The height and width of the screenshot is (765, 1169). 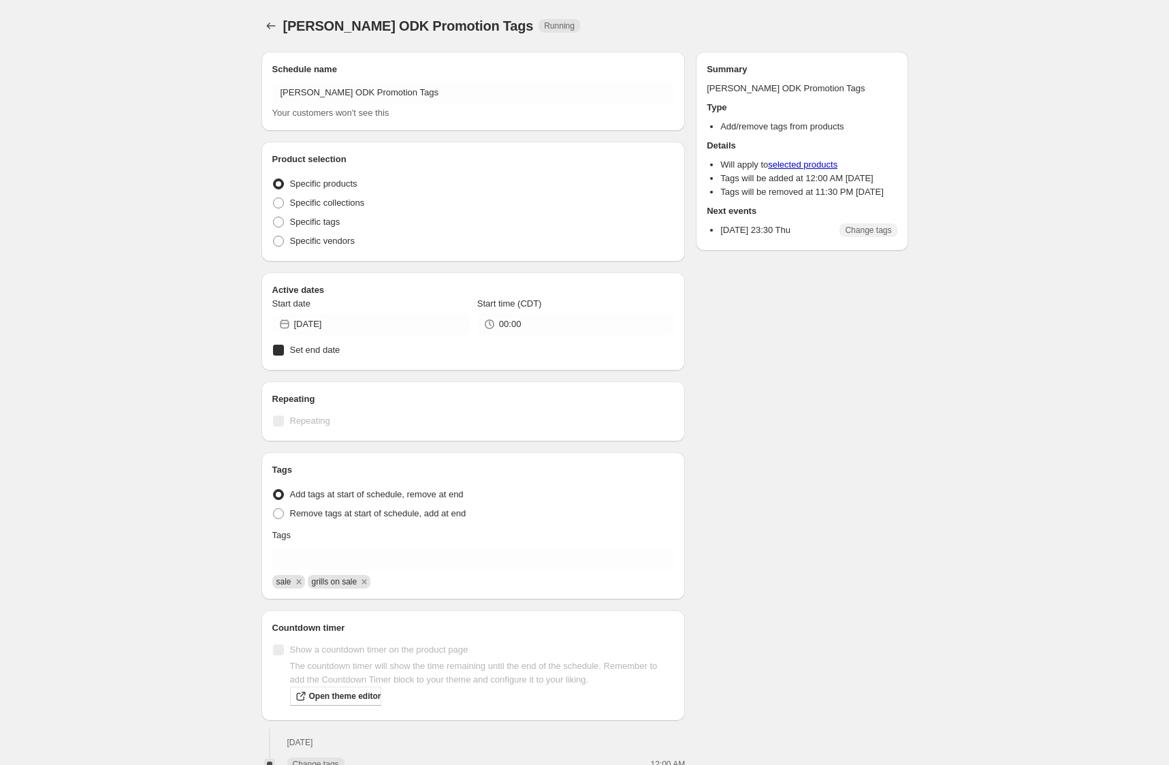 I want to click on h2: Summary, so click(x=801, y=69).